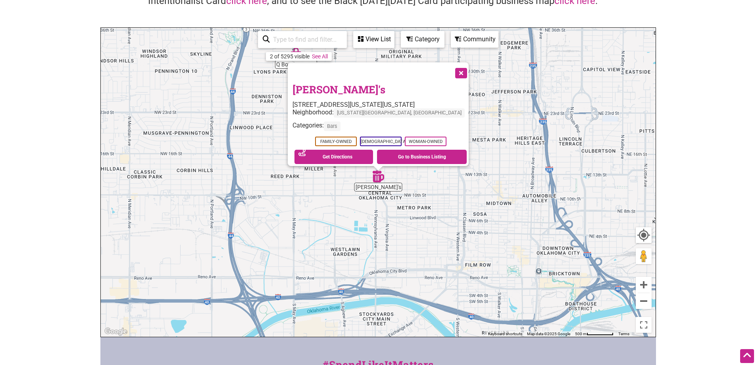 This screenshot has width=756, height=365. I want to click on button: Drag Pegman onto the map to open Street View, so click(644, 256).